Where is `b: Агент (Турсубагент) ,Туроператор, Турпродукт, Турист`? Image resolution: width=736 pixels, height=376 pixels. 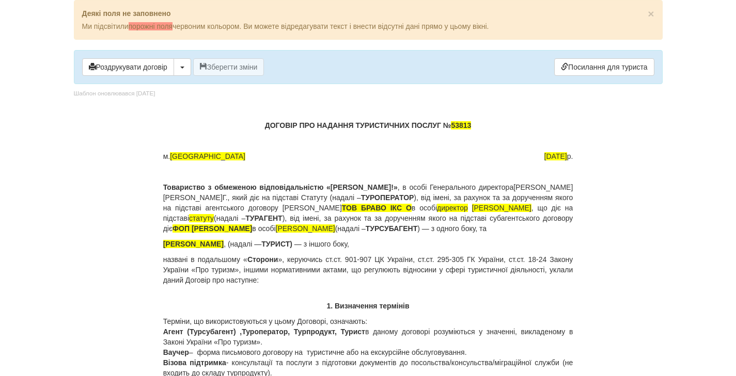 b: Агент (Турсубагент) ,Туроператор, Турпродукт, Турист is located at coordinates (264, 332).